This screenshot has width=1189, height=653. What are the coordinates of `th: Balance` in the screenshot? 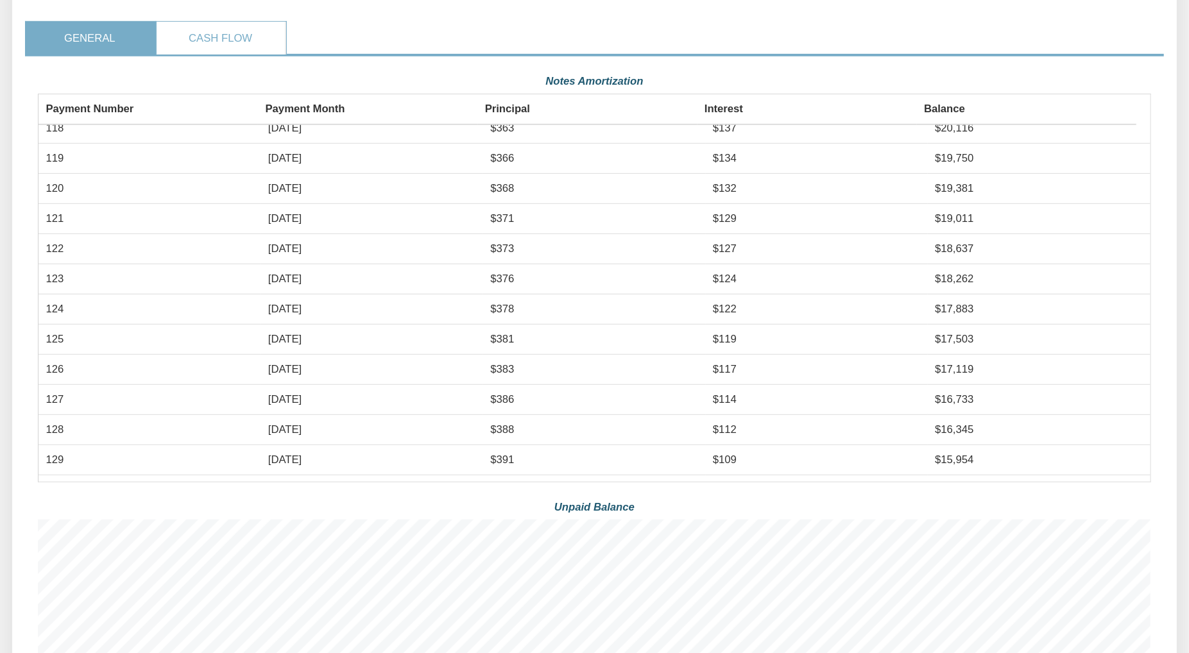 It's located at (1027, 109).